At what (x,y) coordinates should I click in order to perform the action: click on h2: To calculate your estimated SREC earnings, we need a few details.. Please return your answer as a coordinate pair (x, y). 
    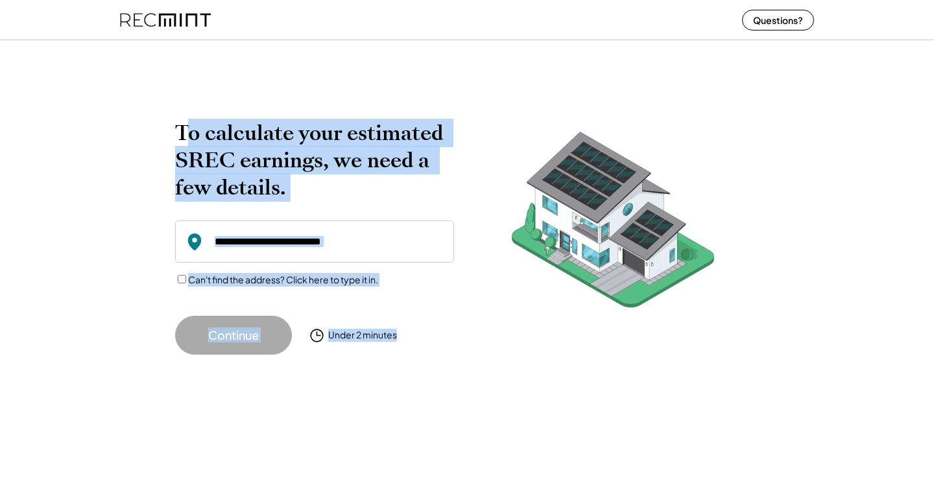
    Looking at the image, I should click on (315, 160).